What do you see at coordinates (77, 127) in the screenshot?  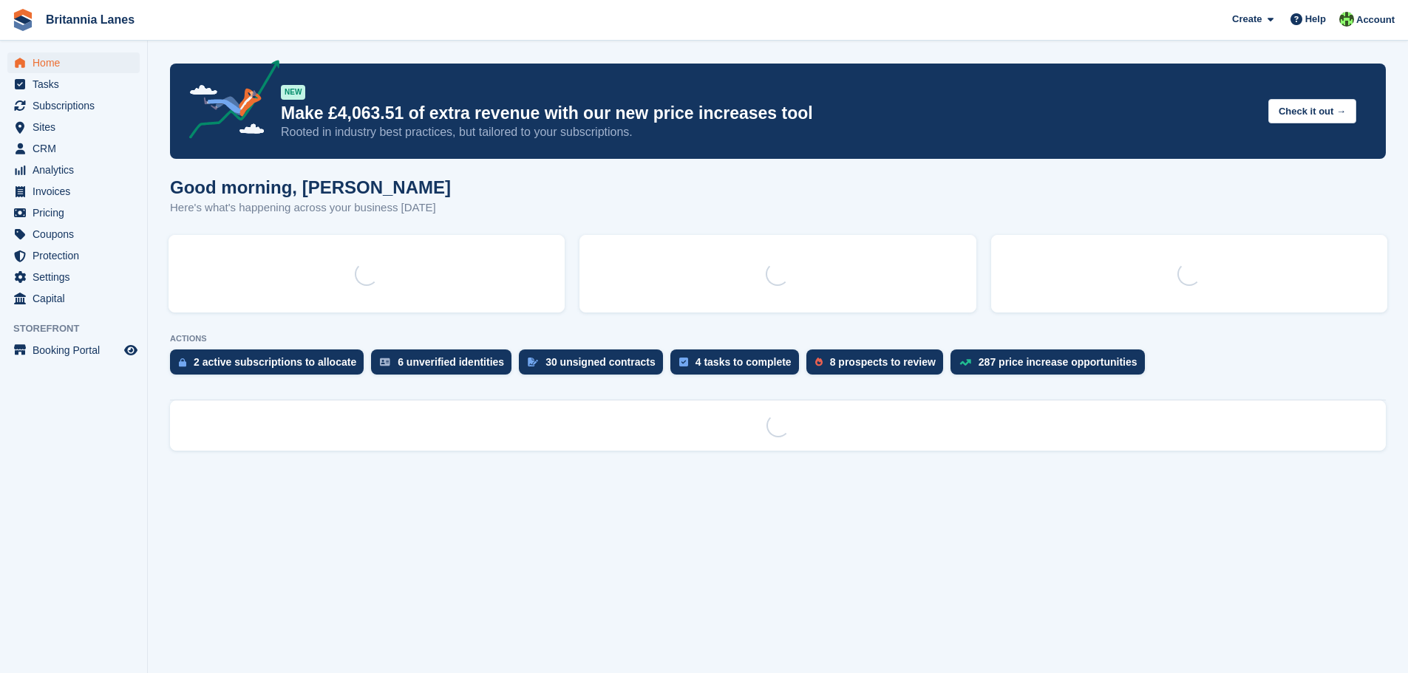 I see `span: Sites` at bounding box center [77, 127].